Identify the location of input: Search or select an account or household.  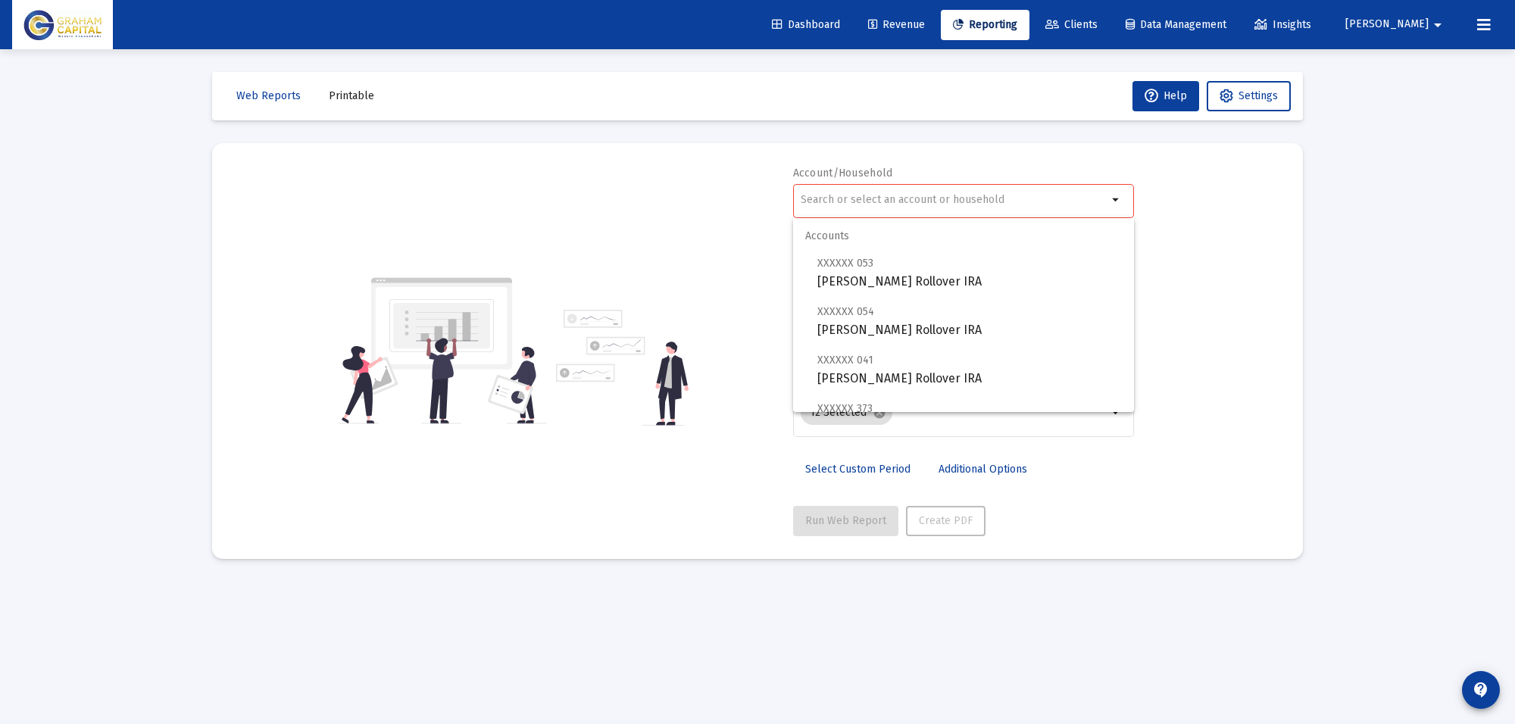
(954, 200).